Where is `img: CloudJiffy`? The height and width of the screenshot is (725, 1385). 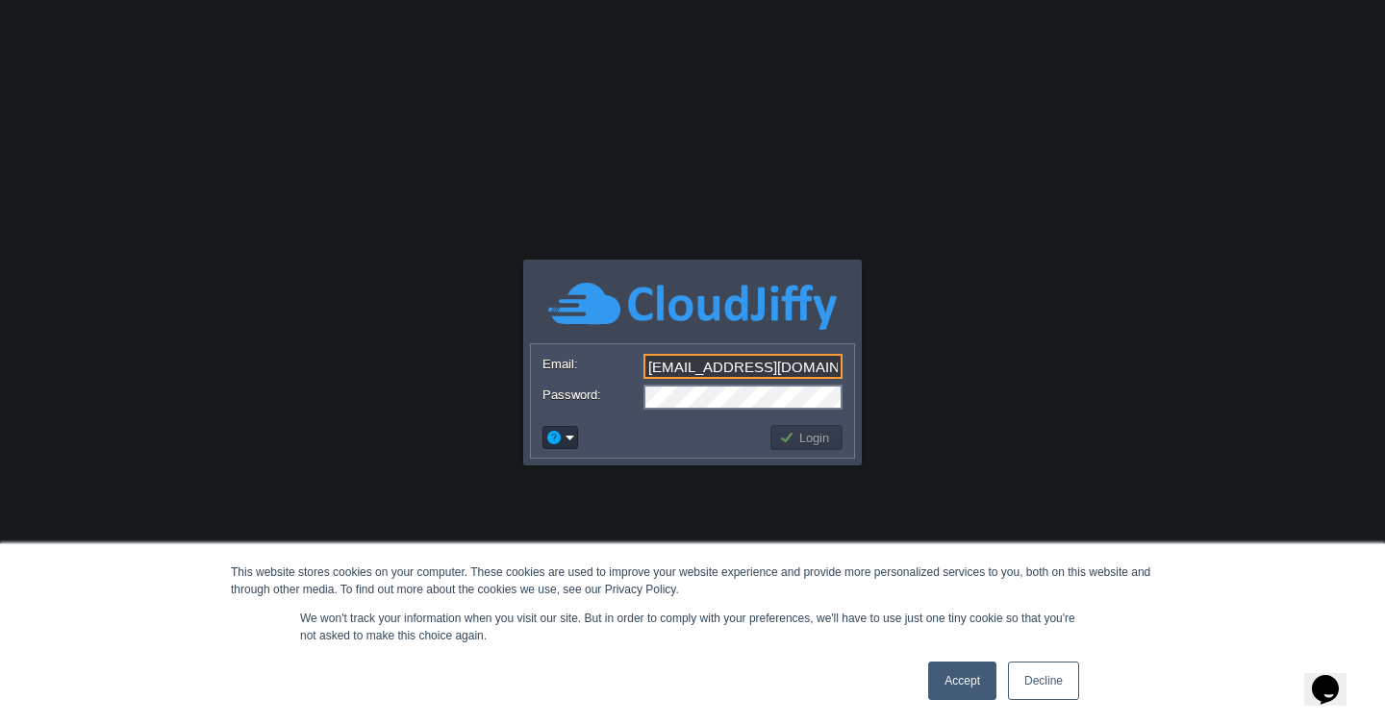
img: CloudJiffy is located at coordinates (693, 306).